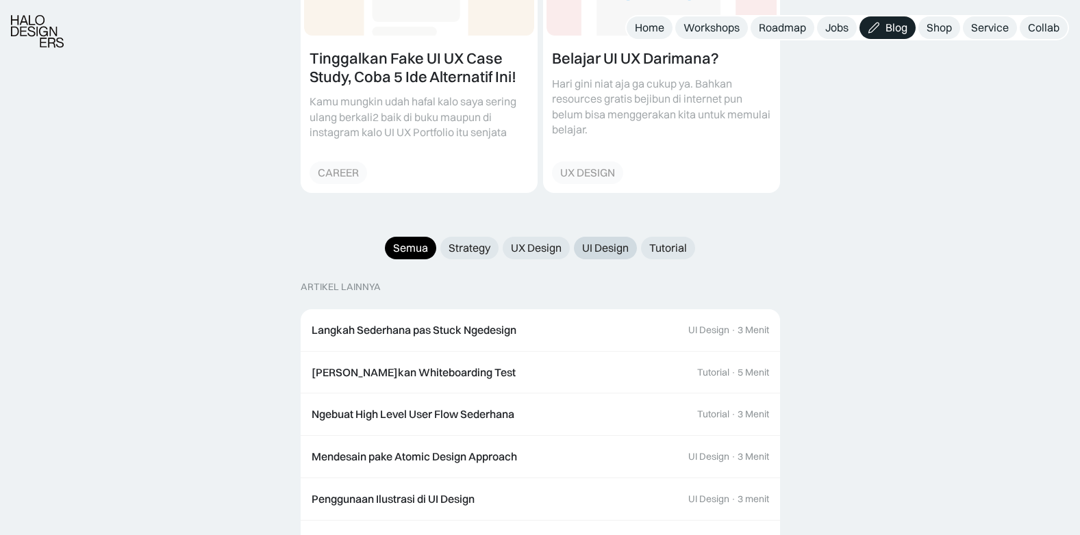  I want to click on div: Home, so click(649, 27).